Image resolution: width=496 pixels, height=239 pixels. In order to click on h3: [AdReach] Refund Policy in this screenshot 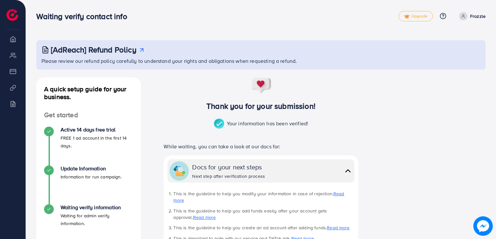, I will do `click(94, 50)`.